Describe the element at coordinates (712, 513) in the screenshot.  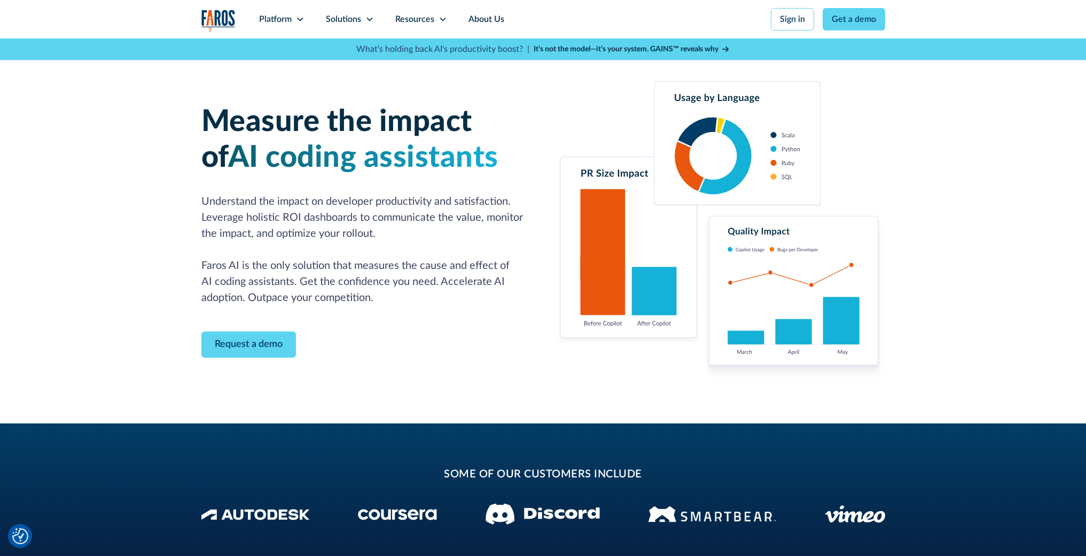
I see `img: Smartbear Logo` at that location.